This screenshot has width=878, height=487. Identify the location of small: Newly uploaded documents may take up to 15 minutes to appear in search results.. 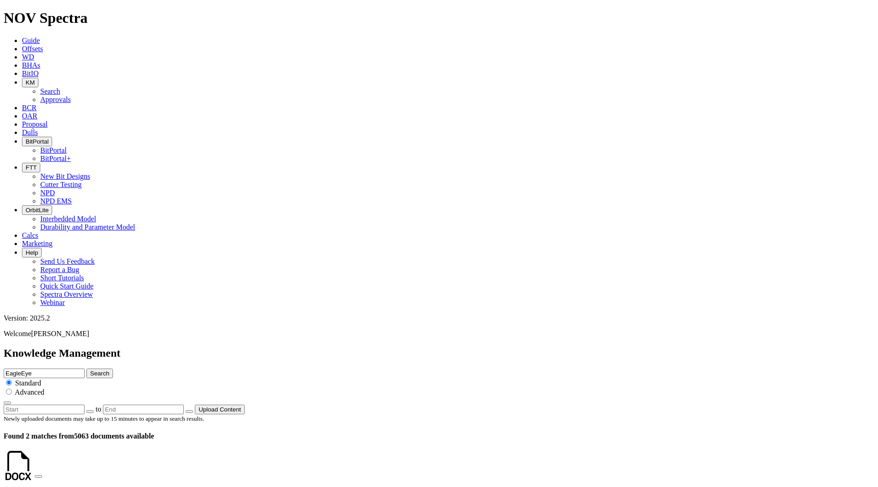
(104, 418).